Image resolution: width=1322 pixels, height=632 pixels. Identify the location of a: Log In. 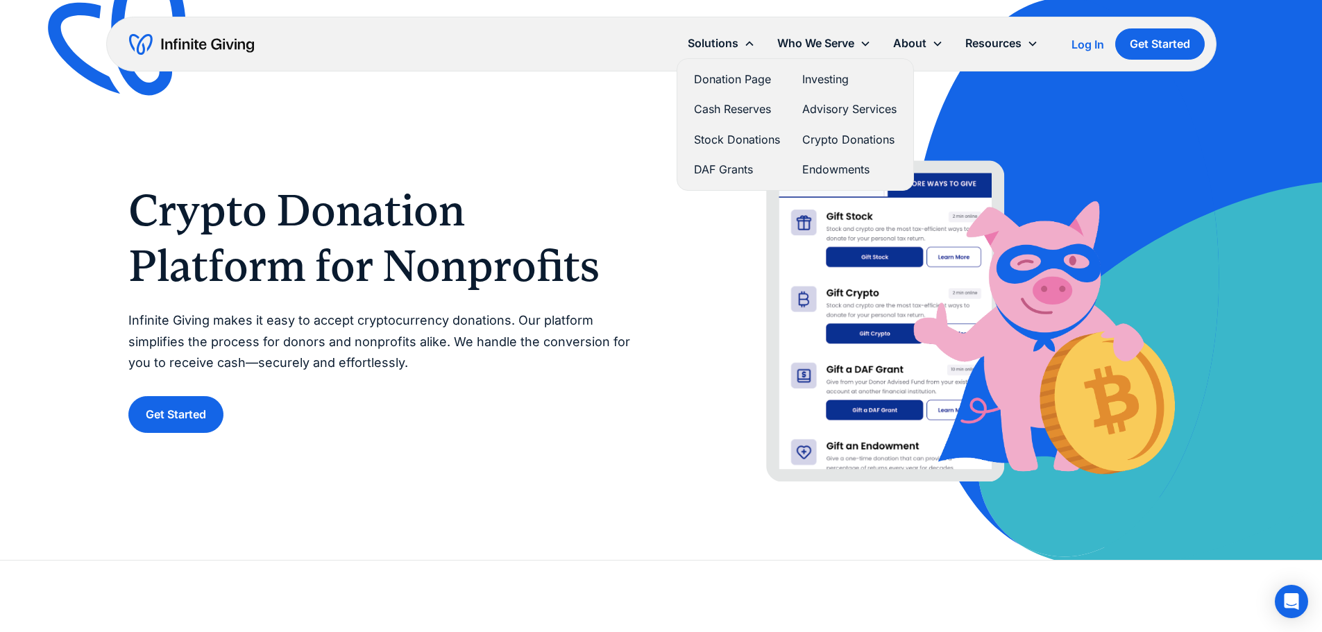
(1088, 44).